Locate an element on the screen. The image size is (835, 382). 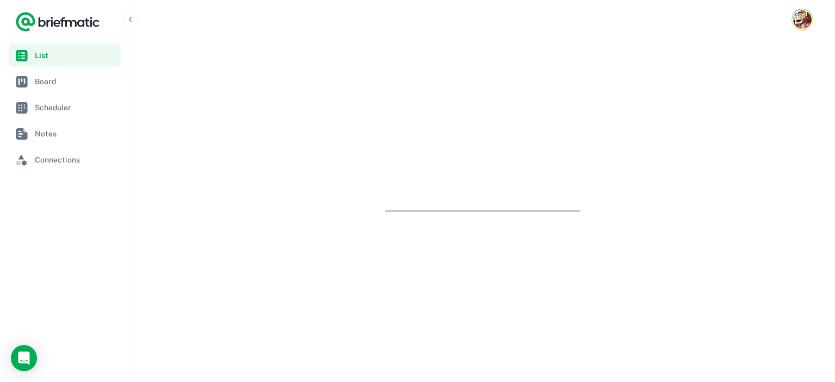
span: Board is located at coordinates (76, 82).